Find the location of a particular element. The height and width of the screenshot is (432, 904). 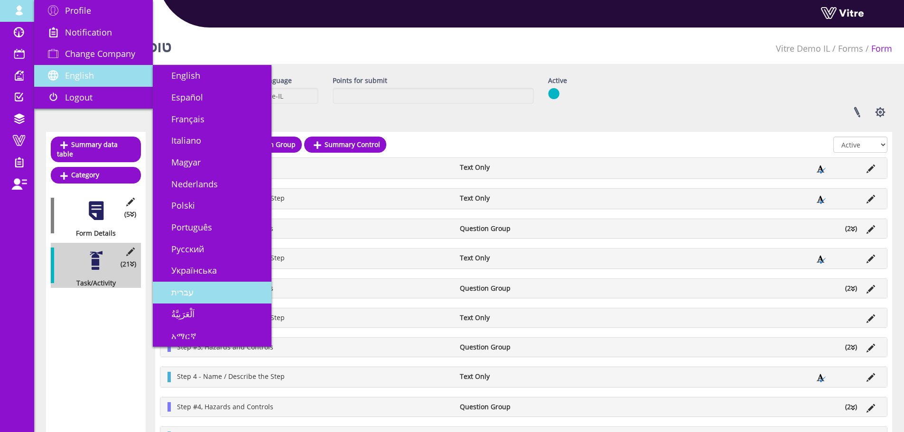

span: Step 4 - Name / Describe the Step is located at coordinates (231, 376).